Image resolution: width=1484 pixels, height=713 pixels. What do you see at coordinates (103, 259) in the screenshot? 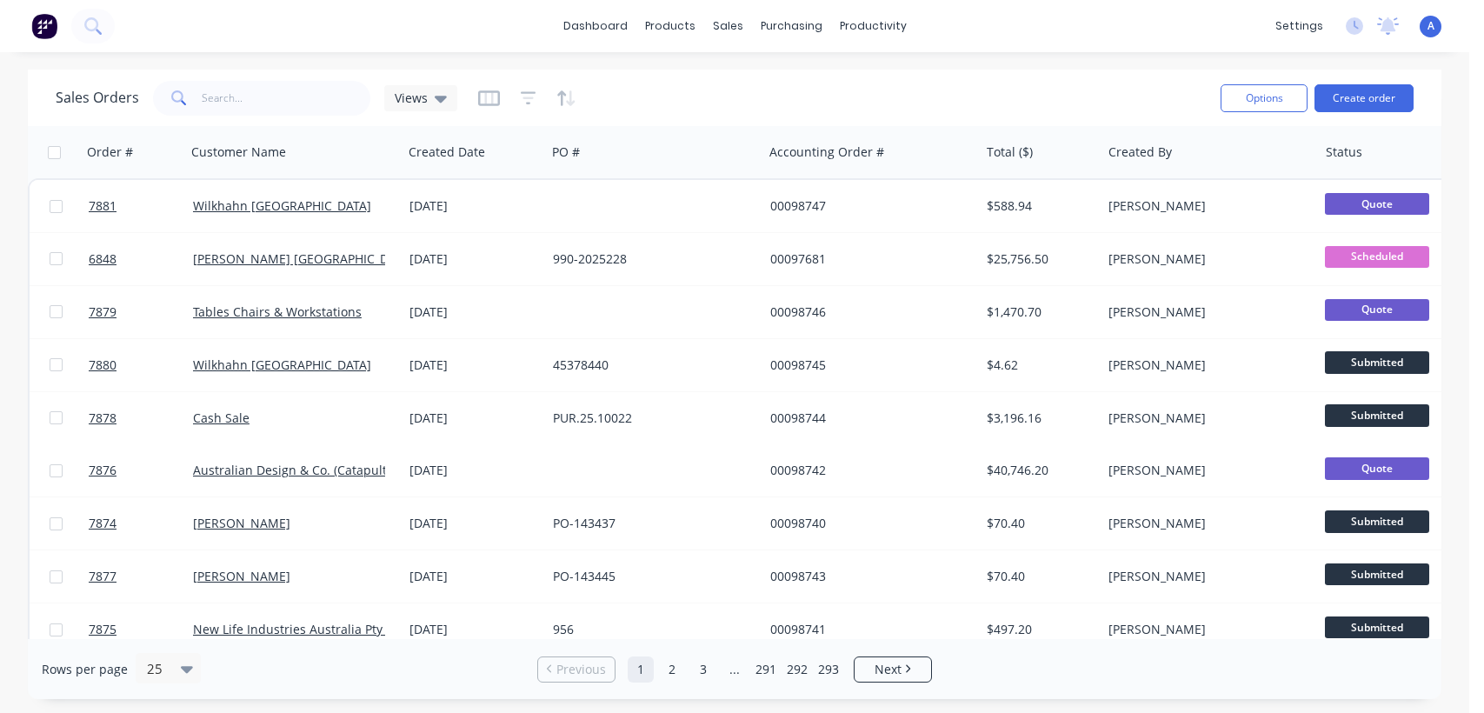
I see `span: 6848` at bounding box center [103, 259].